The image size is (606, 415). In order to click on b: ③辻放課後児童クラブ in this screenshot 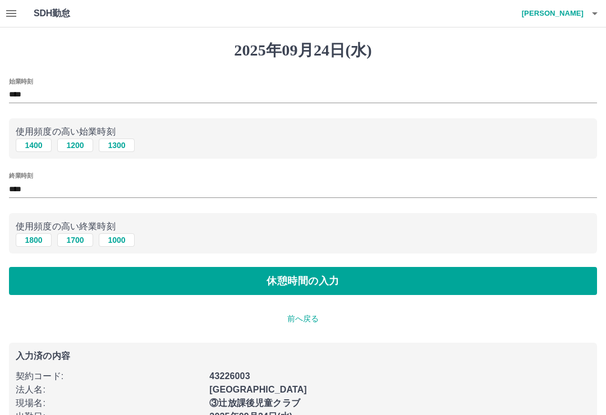, I will do `click(255, 403)`.